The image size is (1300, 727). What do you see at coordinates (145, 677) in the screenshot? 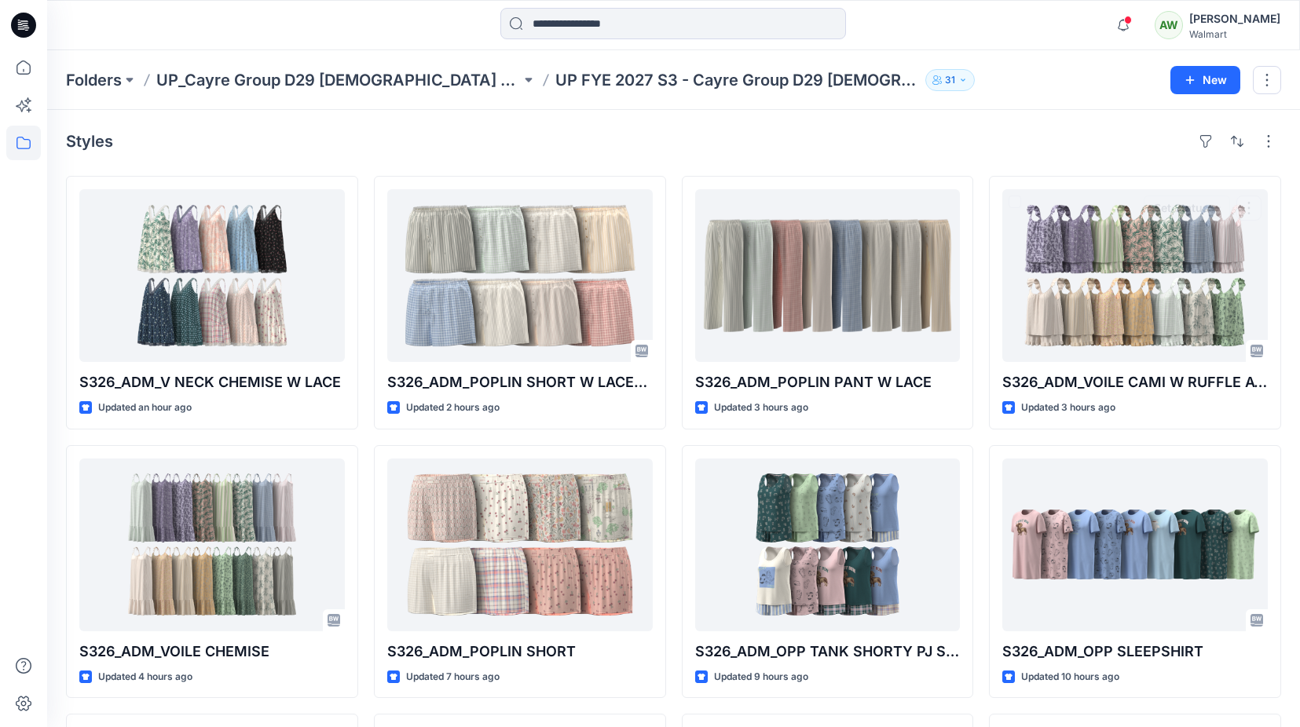
I see `p: Updated 4 hours ago` at bounding box center [145, 677].